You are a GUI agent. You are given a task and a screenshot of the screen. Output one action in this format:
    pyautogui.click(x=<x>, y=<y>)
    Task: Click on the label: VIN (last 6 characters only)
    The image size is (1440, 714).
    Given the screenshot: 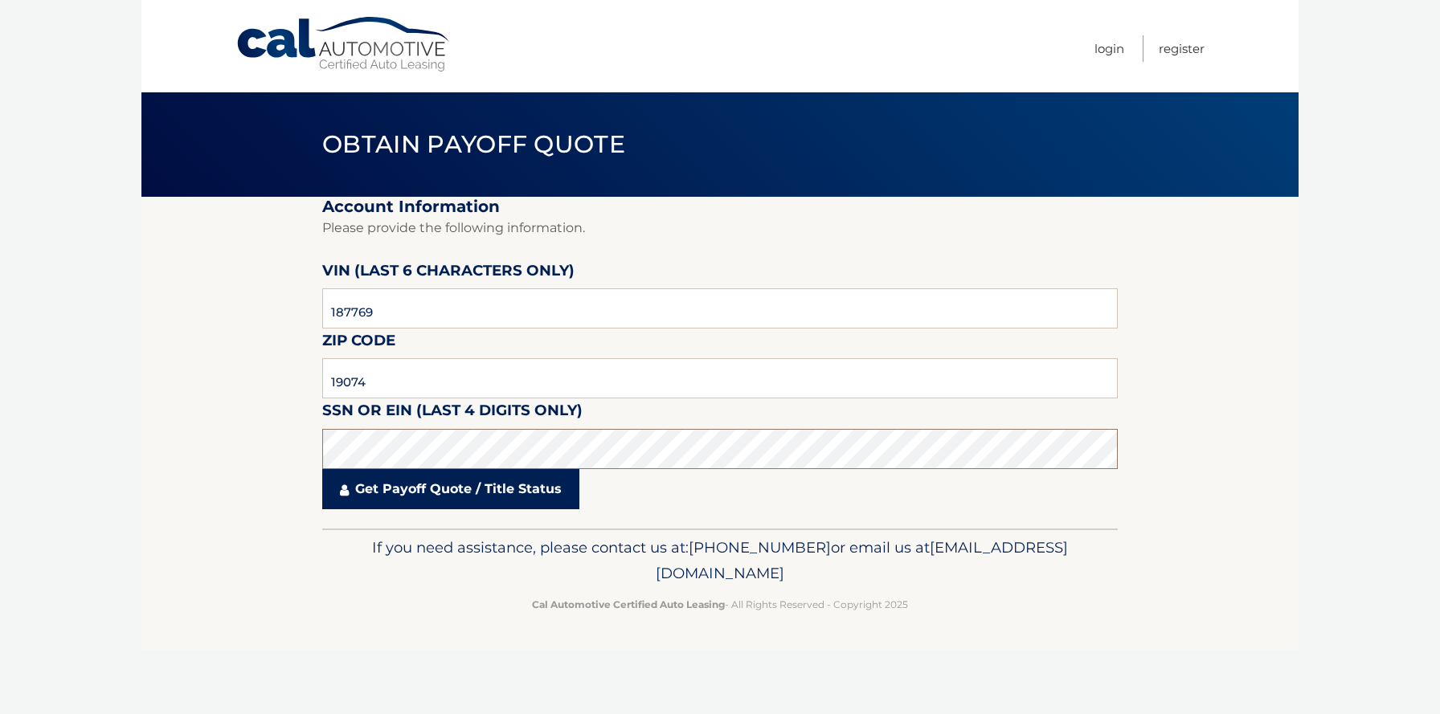 What is the action you would take?
    pyautogui.click(x=448, y=273)
    